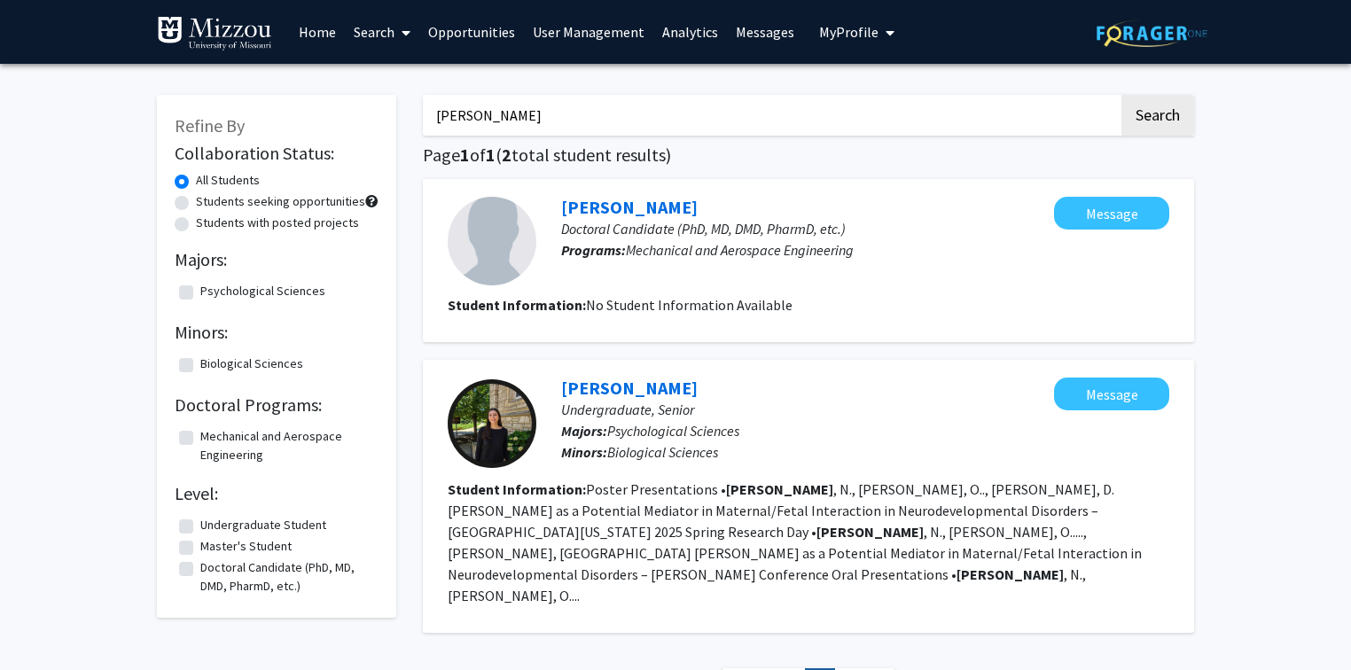  What do you see at coordinates (809, 155) in the screenshot?
I see `h1: Page of ( total student results)` at bounding box center [809, 155].